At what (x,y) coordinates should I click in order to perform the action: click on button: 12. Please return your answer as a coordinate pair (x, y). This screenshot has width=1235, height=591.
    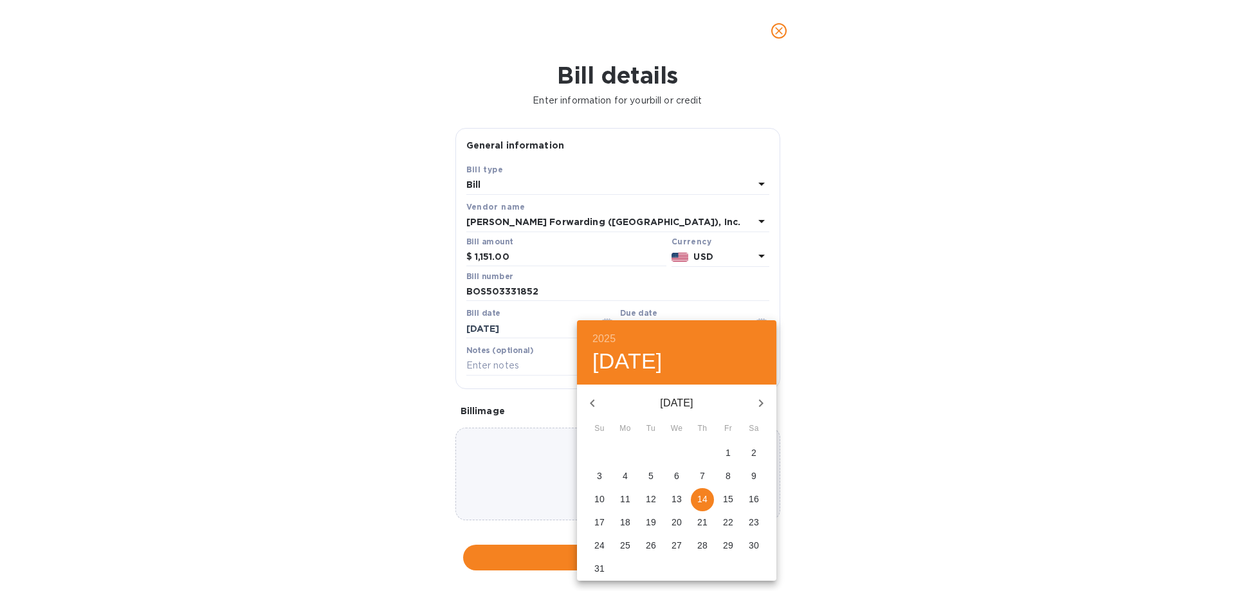
    Looking at the image, I should click on (651, 500).